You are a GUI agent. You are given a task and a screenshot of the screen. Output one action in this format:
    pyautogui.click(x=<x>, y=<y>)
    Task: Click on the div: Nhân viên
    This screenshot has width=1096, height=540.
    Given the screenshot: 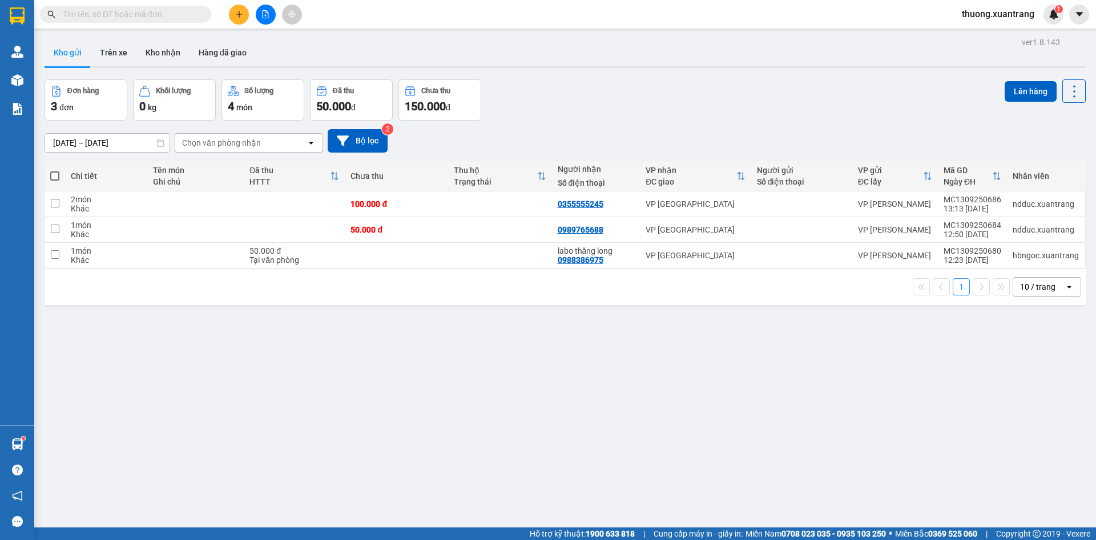 What is the action you would take?
    pyautogui.click(x=1046, y=176)
    